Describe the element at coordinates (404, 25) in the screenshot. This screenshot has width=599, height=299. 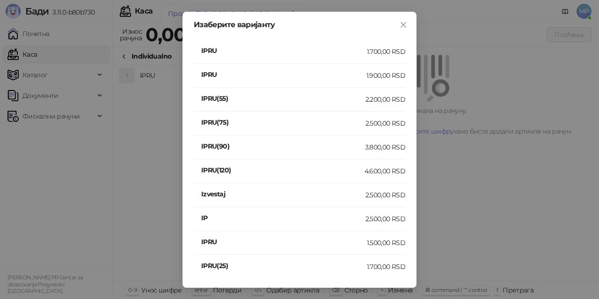
I see `span: close` at that location.